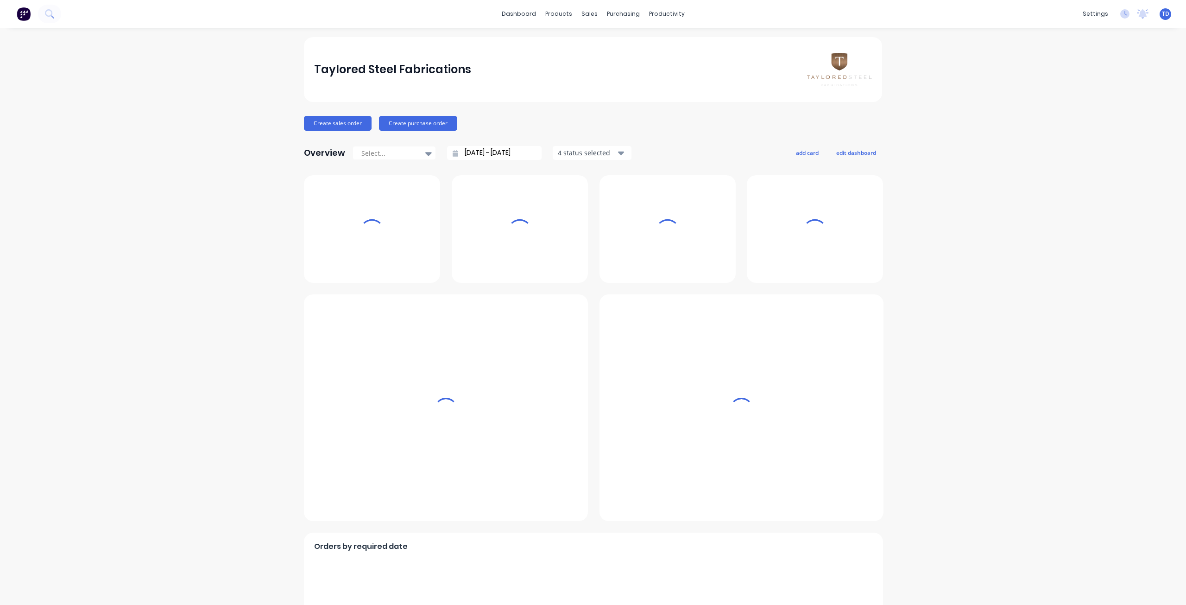 The width and height of the screenshot is (1186, 605). I want to click on button: Create sales order, so click(338, 123).